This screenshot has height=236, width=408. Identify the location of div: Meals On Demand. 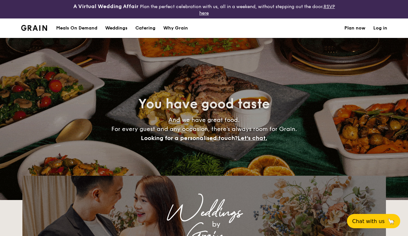
(77, 28).